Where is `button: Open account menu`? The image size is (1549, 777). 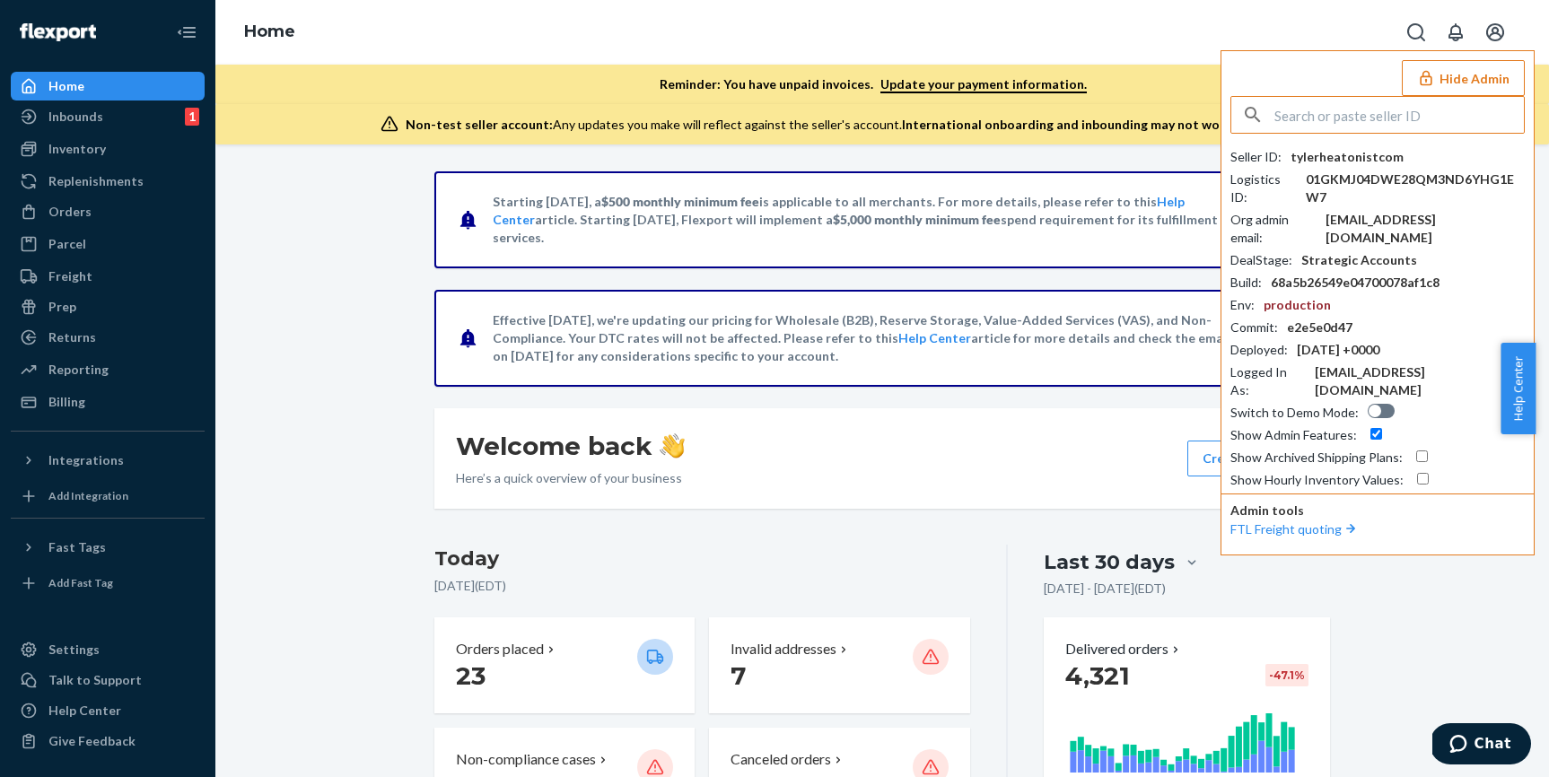 button: Open account menu is located at coordinates (1496, 32).